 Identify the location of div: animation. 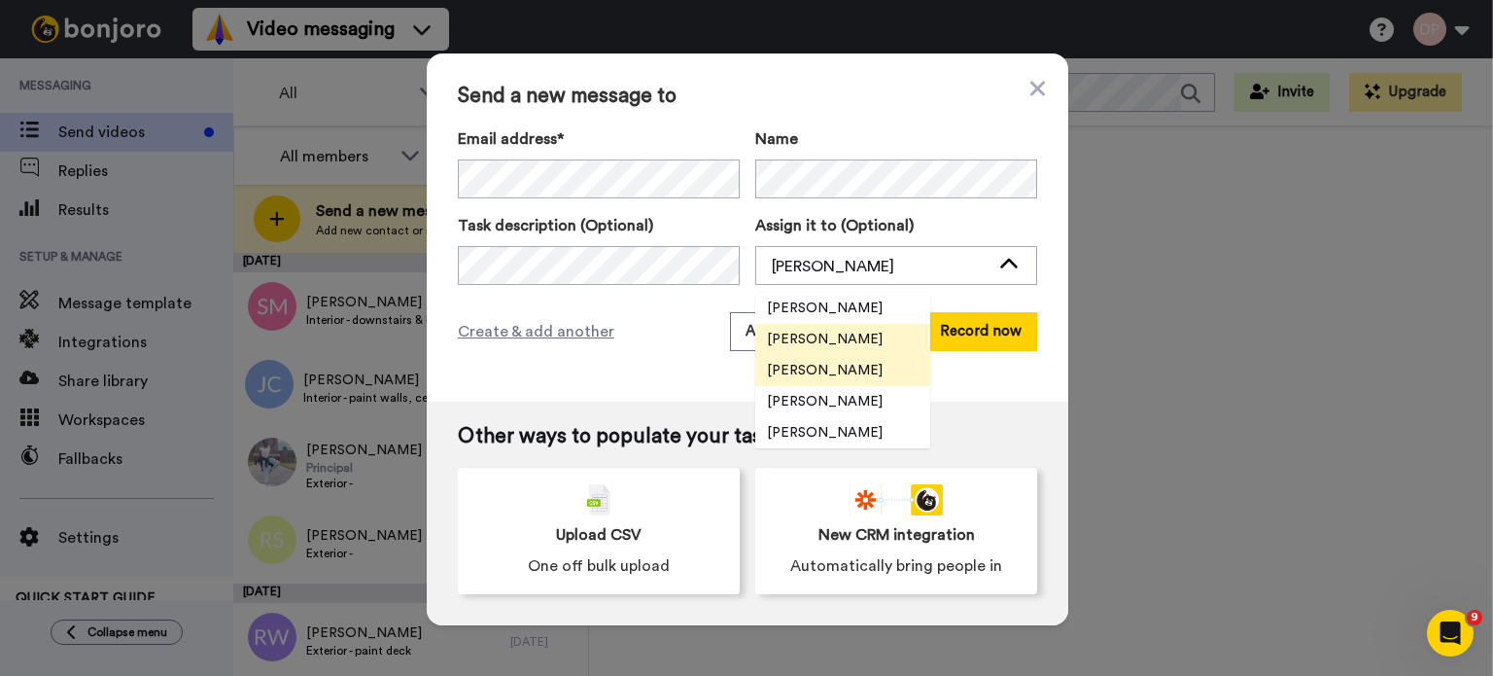
(896, 500).